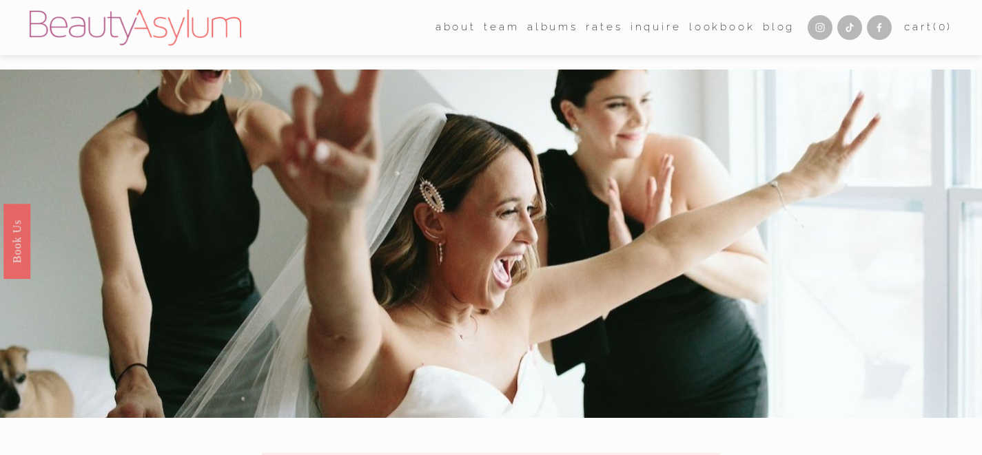 Image resolution: width=982 pixels, height=455 pixels. Describe the element at coordinates (778, 28) in the screenshot. I see `a: Blog` at that location.